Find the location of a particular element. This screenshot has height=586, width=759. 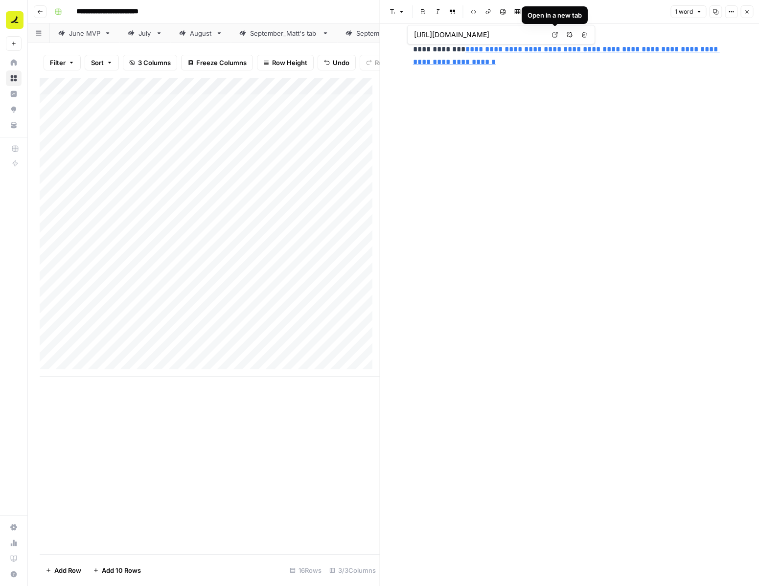

button: Row Height is located at coordinates (285, 63).